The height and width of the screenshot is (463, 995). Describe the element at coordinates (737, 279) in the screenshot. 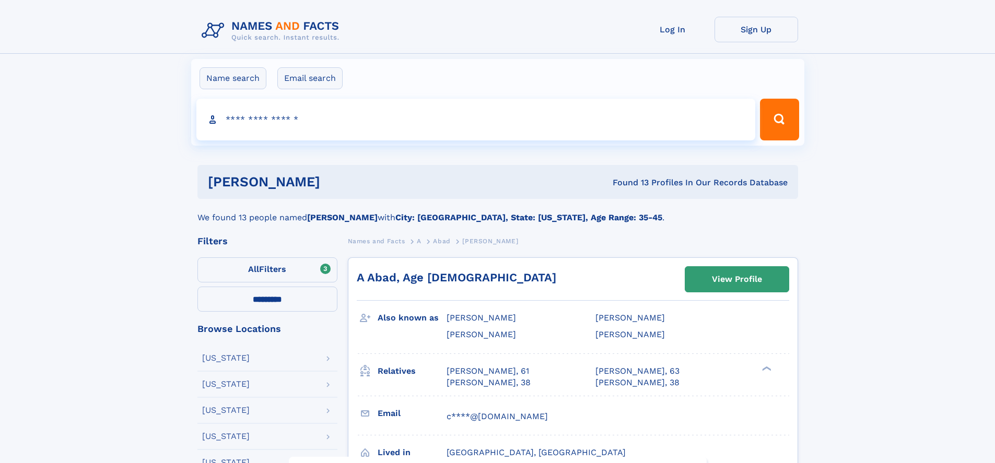

I see `div: View Profile` at that location.